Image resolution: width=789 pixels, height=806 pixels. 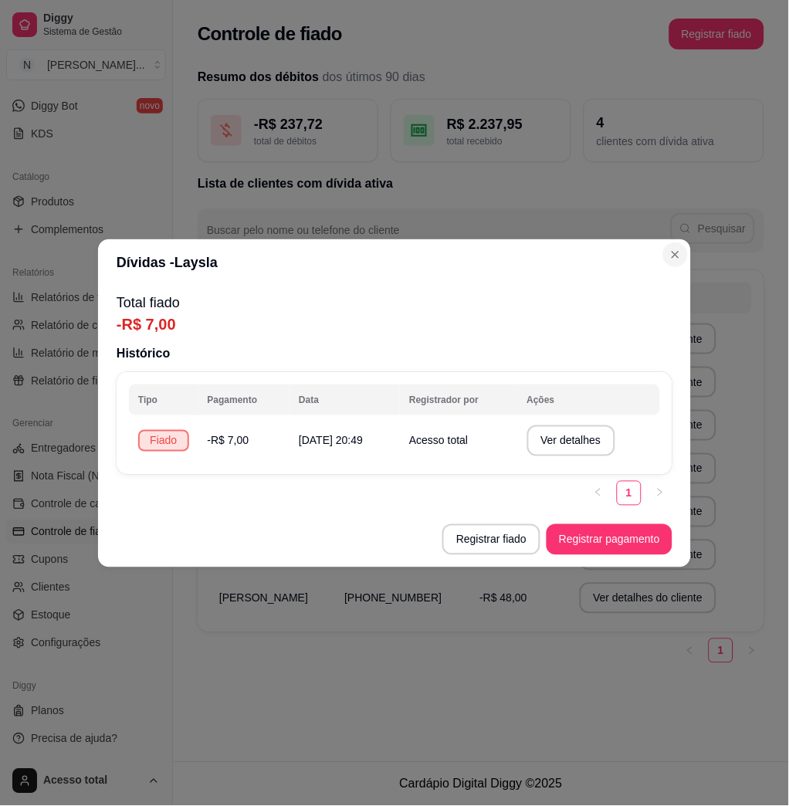 What do you see at coordinates (660, 494) in the screenshot?
I see `li: Next Page` at bounding box center [660, 494].